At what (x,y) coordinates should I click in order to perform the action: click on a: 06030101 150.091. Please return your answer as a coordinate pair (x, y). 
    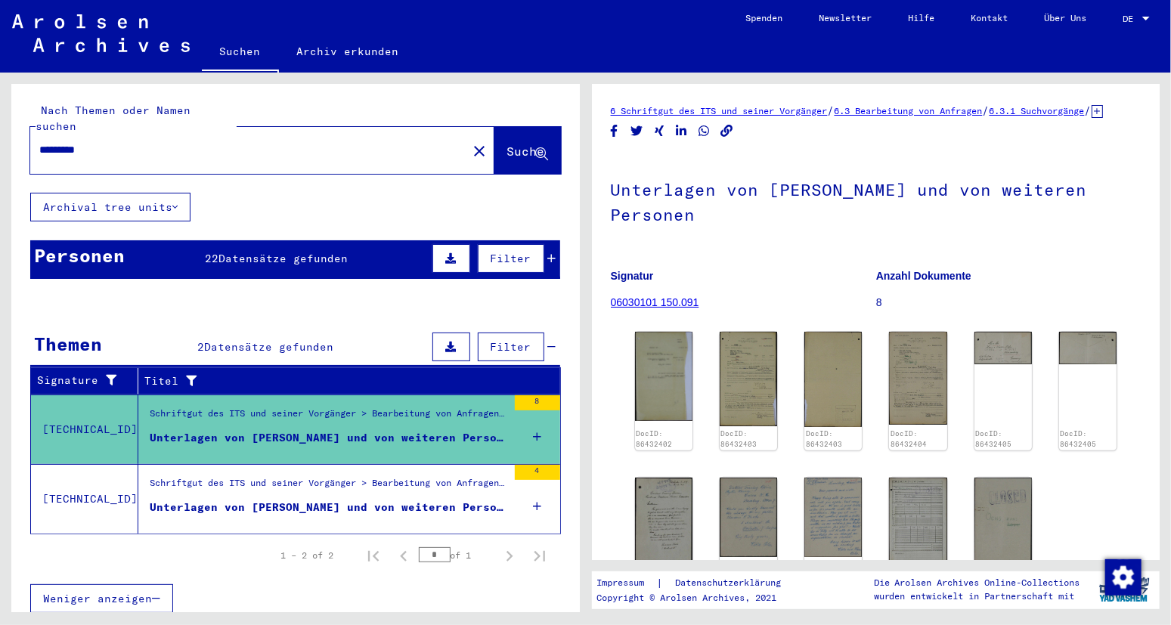
    Looking at the image, I should click on (655, 302).